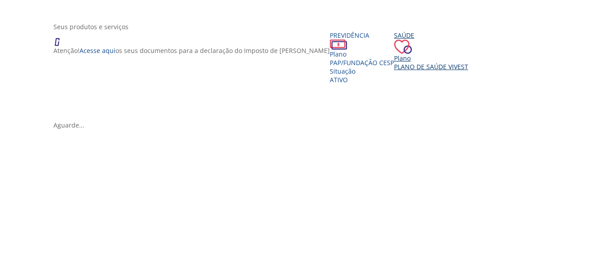 The image size is (607, 269). Describe the element at coordinates (61, 39) in the screenshot. I see `img: ico_atencao.png` at that location.